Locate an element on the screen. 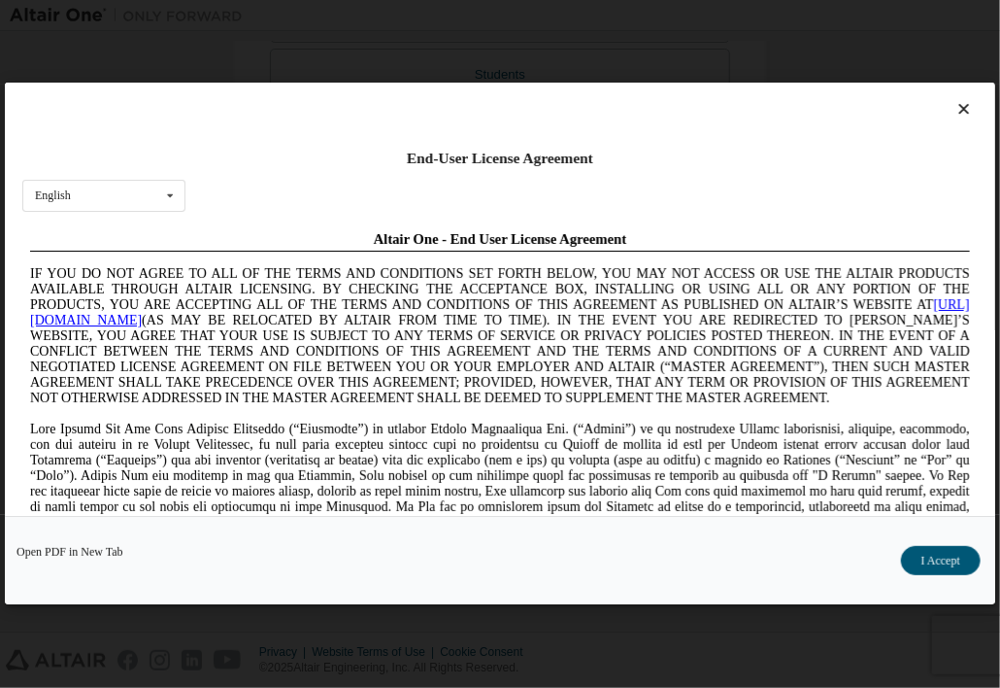  button: I Accept is located at coordinates (941, 561).